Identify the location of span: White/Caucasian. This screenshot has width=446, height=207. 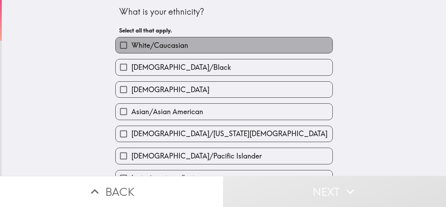
(160, 45).